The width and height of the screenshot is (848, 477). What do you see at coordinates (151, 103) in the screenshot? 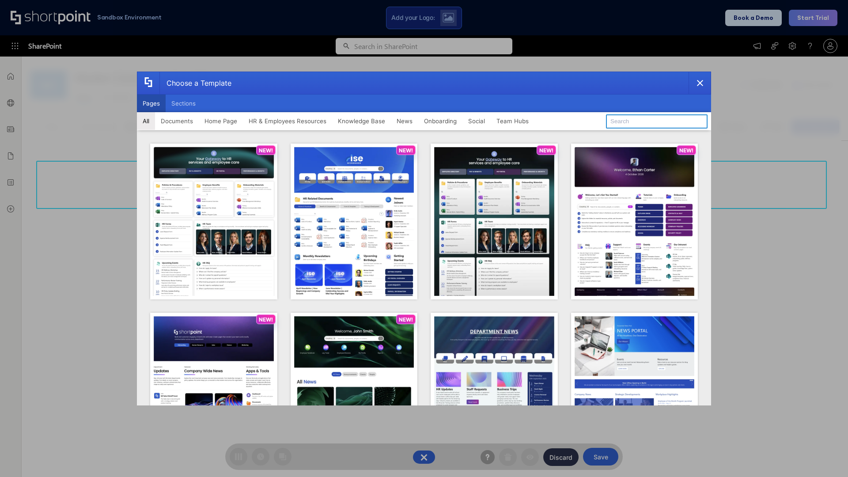
I see `button: Pages` at bounding box center [151, 103].